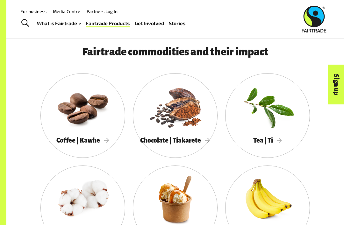 The image size is (344, 225). I want to click on a: Tea | Tī, so click(268, 116).